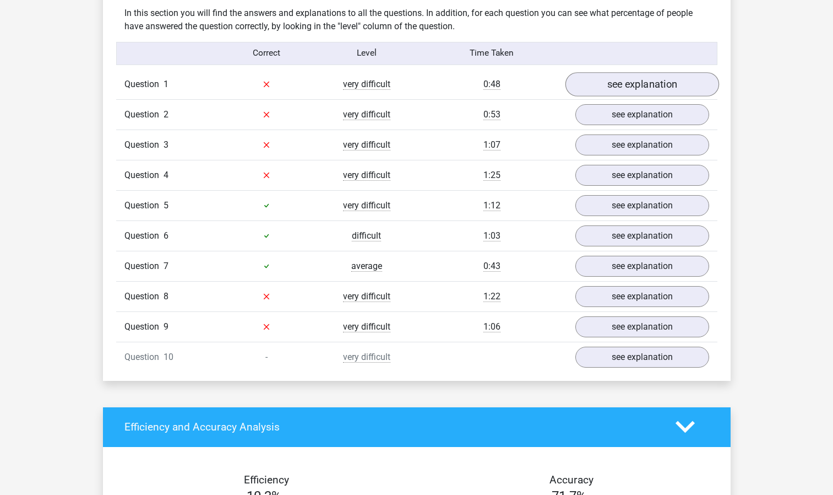 This screenshot has height=495, width=833. I want to click on div: Level, so click(367, 53).